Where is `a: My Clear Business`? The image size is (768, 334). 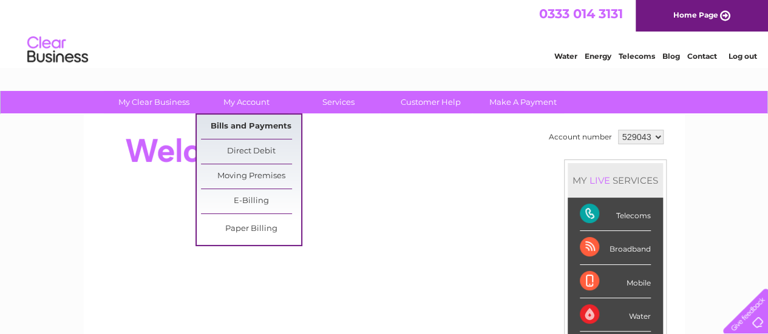 a: My Clear Business is located at coordinates (154, 102).